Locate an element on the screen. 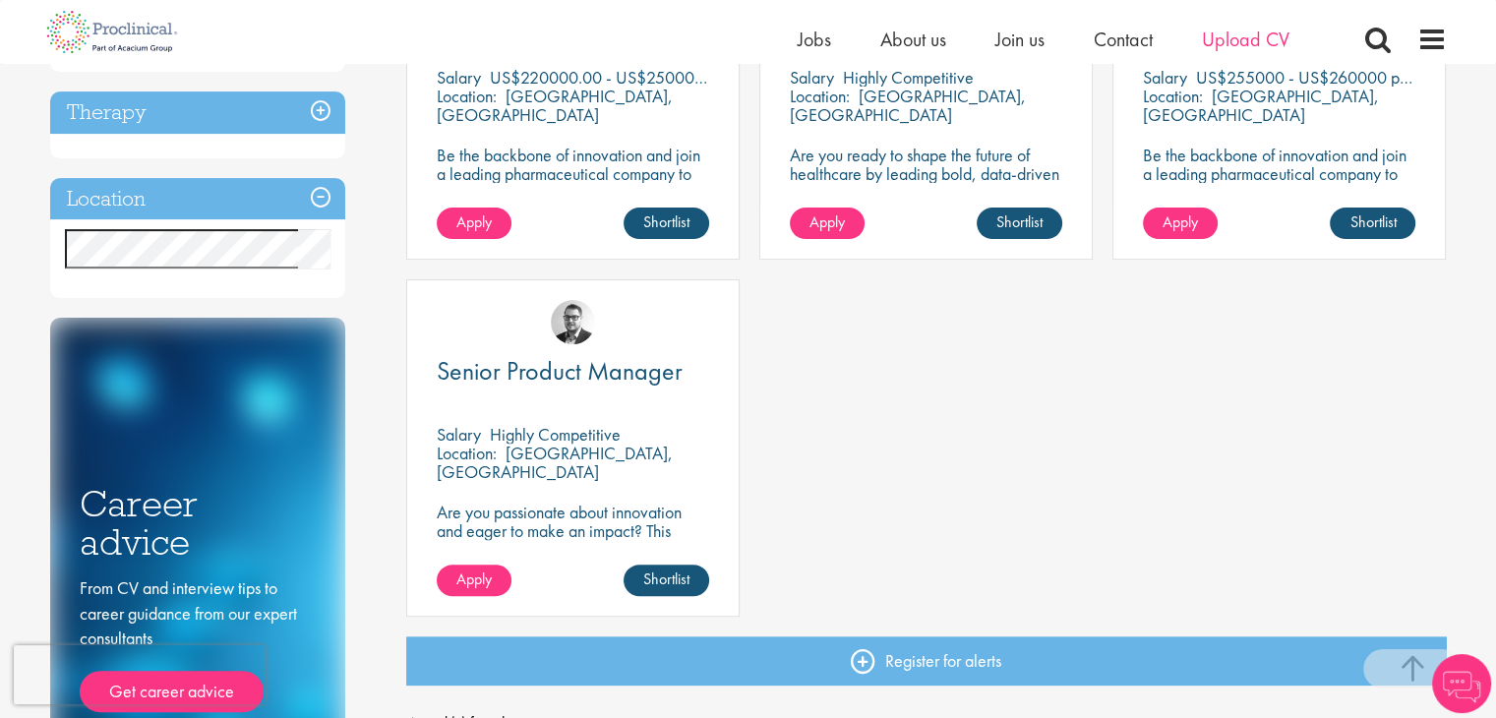  div: Therapy is located at coordinates (198, 112).